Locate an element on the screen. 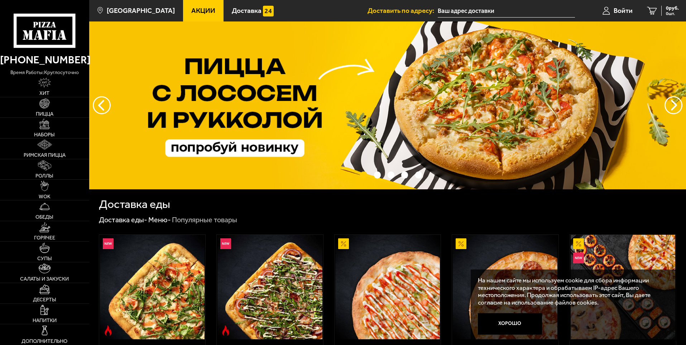 Image resolution: width=686 pixels, height=345 pixels. span: 0 руб. is located at coordinates (673, 8).